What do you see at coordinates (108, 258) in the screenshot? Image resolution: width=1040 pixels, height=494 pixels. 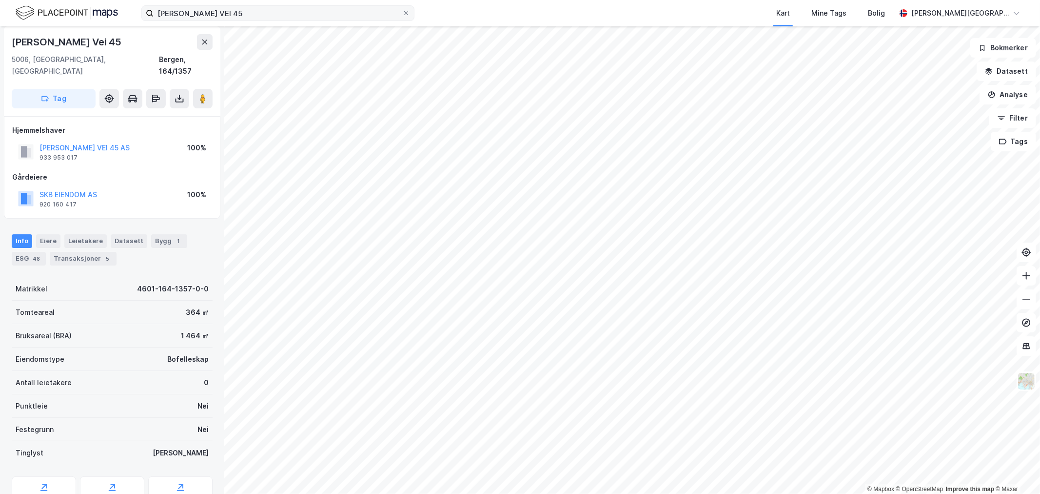 I see `div: 5` at bounding box center [108, 258].